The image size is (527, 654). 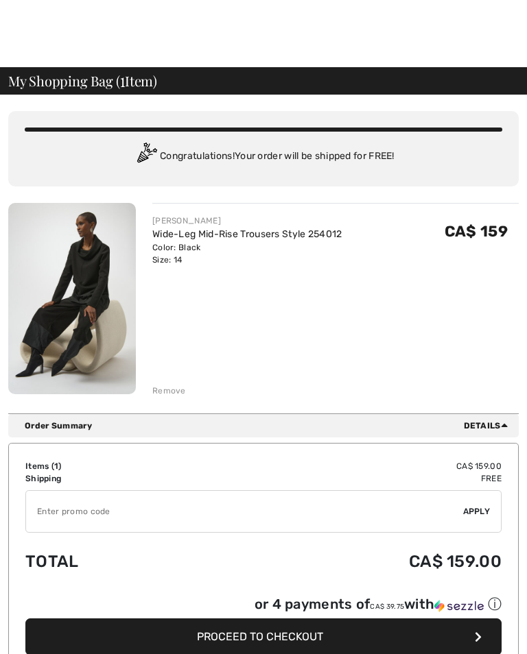 What do you see at coordinates (459, 606) in the screenshot?
I see `img: Sezzle` at bounding box center [459, 606].